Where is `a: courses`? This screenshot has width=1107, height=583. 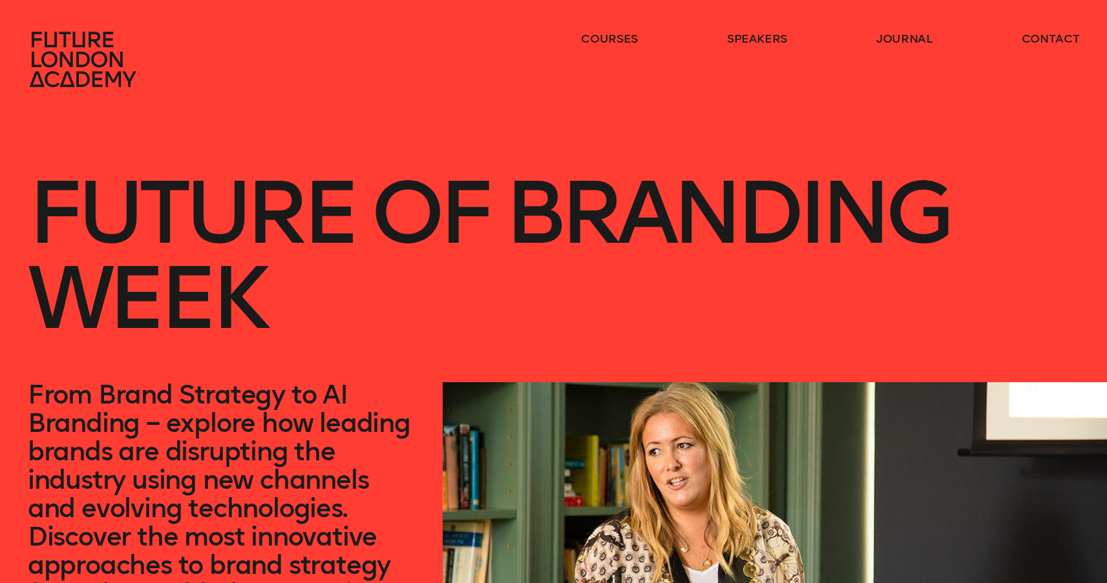
a: courses is located at coordinates (609, 39).